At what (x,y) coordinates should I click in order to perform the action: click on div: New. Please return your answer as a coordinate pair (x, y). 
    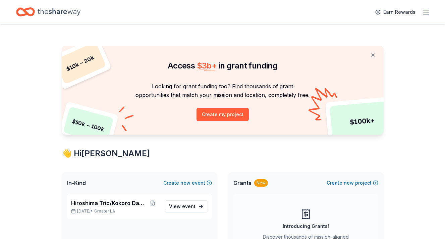
    Looking at the image, I should click on (261, 183).